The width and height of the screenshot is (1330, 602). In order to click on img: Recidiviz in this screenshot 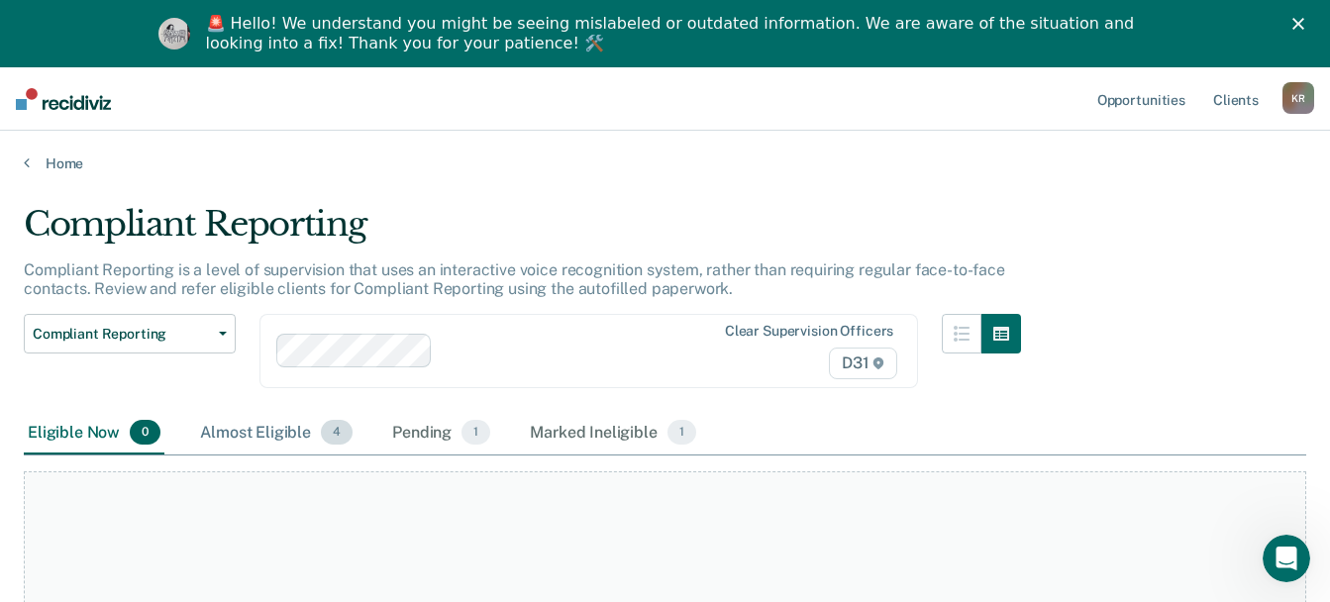, I will do `click(63, 99)`.